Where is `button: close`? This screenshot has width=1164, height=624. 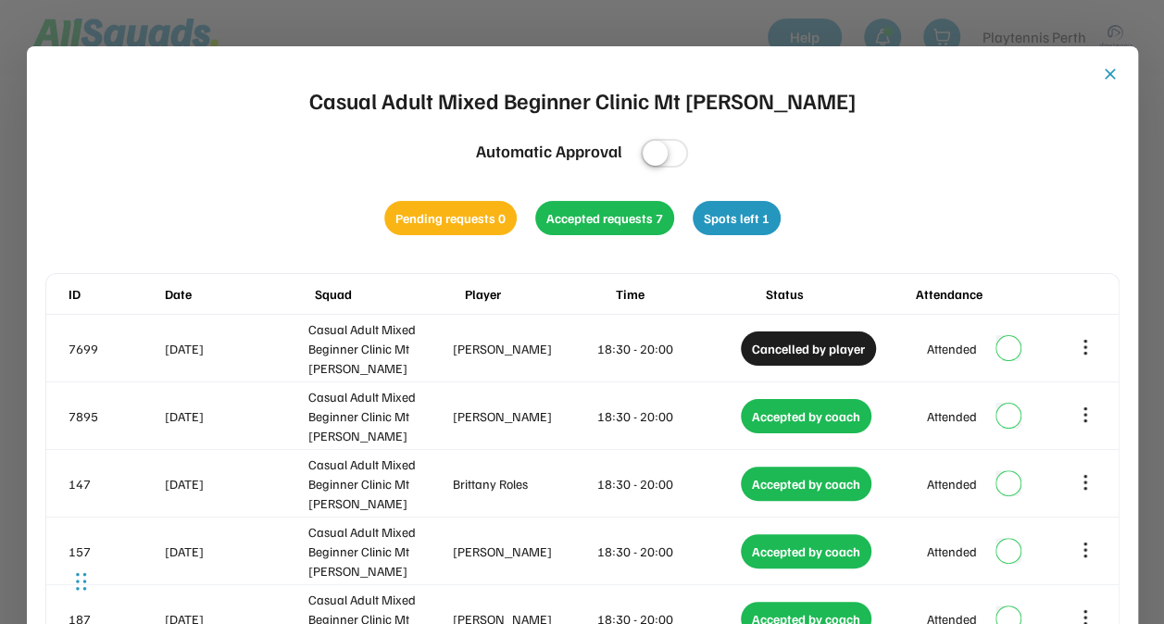
button: close is located at coordinates (1111, 74).